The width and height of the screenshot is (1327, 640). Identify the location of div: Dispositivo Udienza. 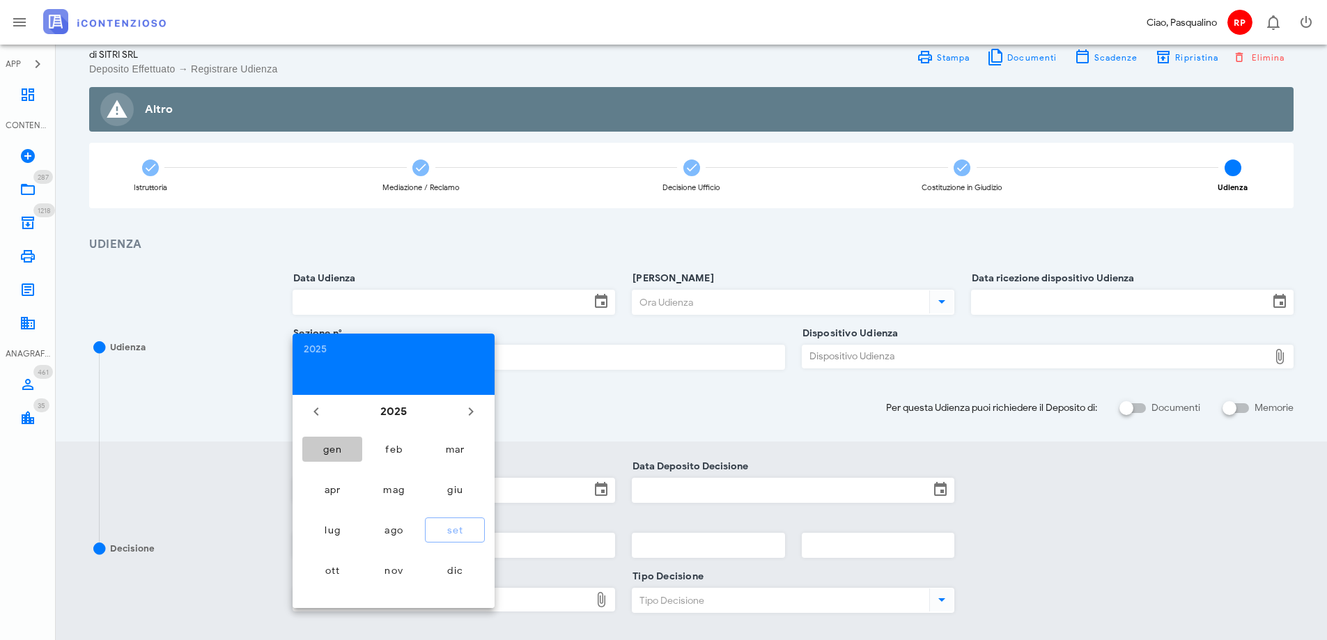
(1035, 357).